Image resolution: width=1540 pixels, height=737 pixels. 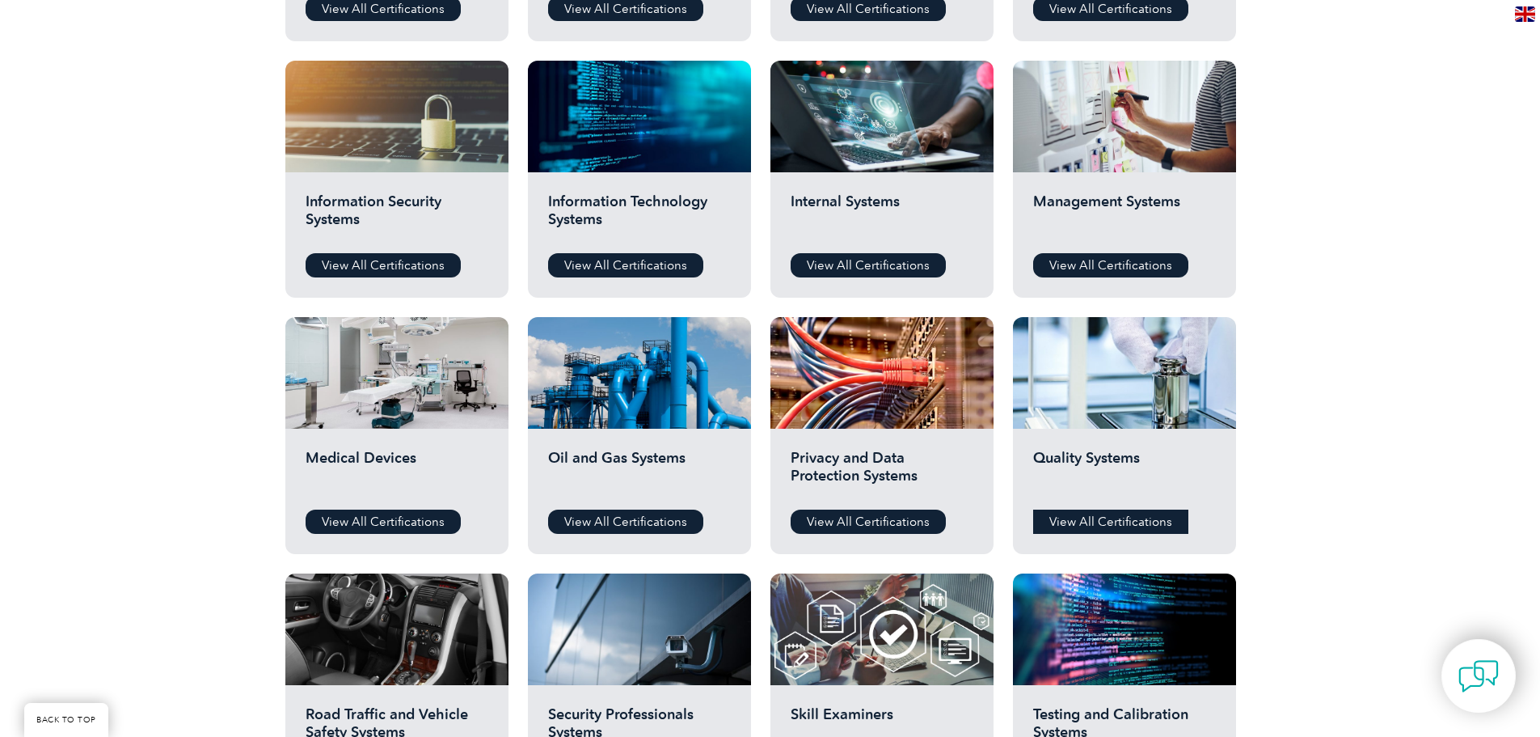 I want to click on h2: Quality Systems, so click(x=1125, y=473).